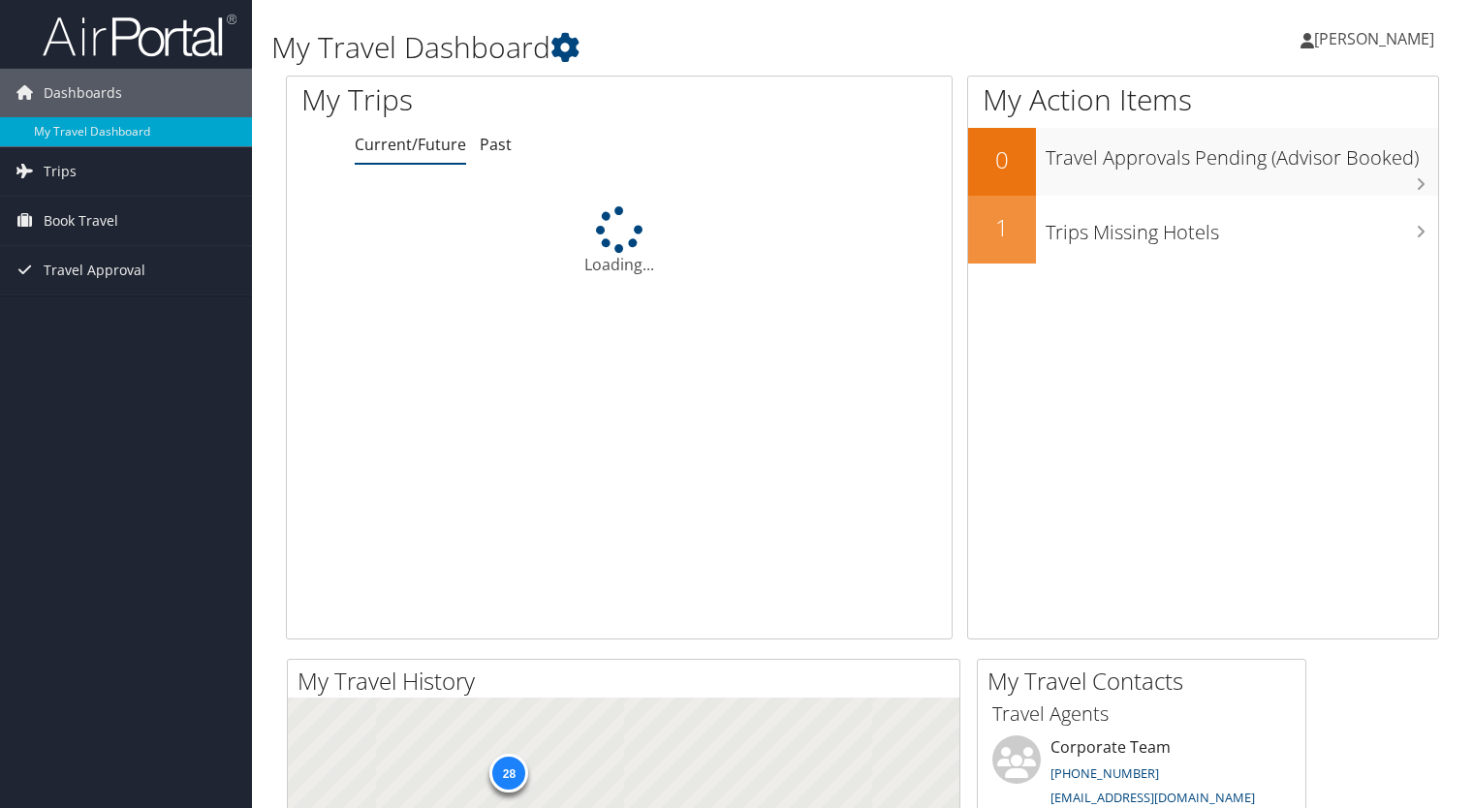  Describe the element at coordinates (1141, 714) in the screenshot. I see `h3: Travel Agents` at that location.